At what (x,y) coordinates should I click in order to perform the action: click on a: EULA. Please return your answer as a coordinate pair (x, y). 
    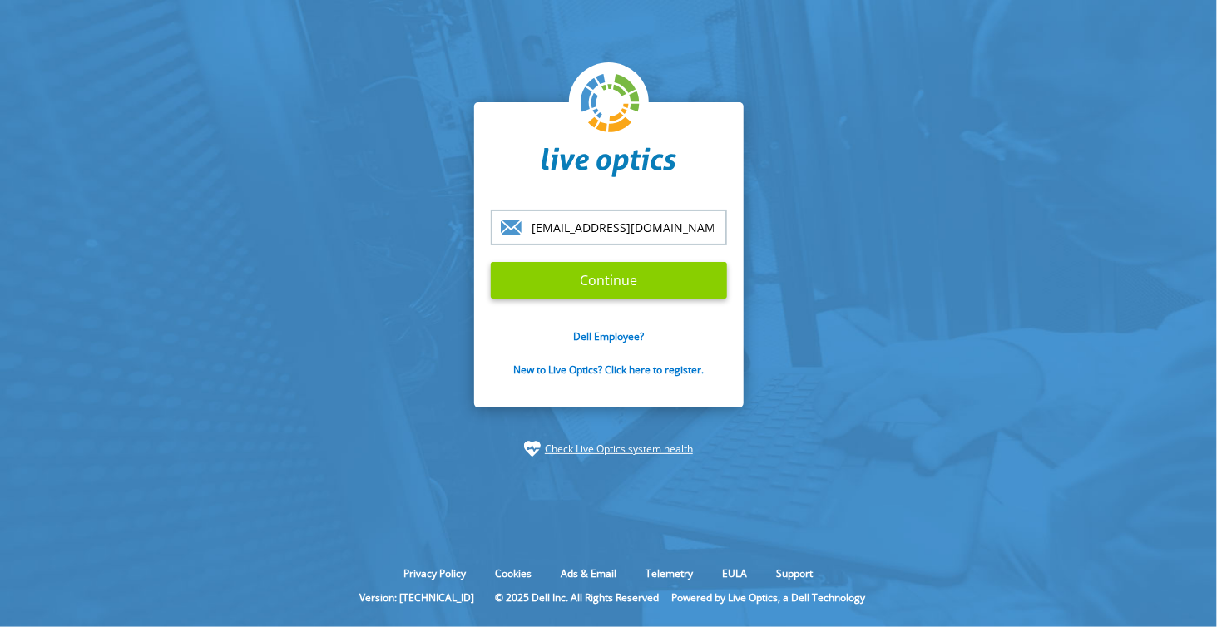
    Looking at the image, I should click on (735, 573).